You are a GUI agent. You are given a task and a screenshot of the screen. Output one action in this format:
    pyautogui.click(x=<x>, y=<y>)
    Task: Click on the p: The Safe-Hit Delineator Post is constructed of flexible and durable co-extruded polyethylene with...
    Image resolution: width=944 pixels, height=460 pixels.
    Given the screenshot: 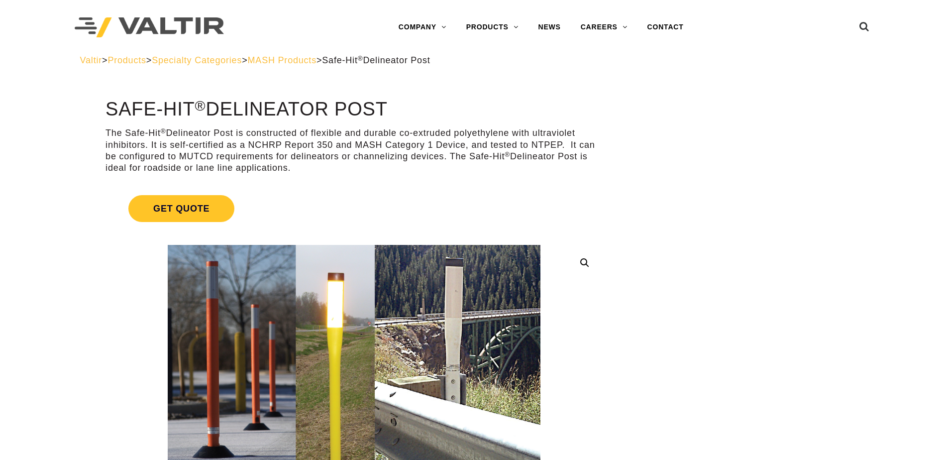 What is the action you would take?
    pyautogui.click(x=354, y=151)
    